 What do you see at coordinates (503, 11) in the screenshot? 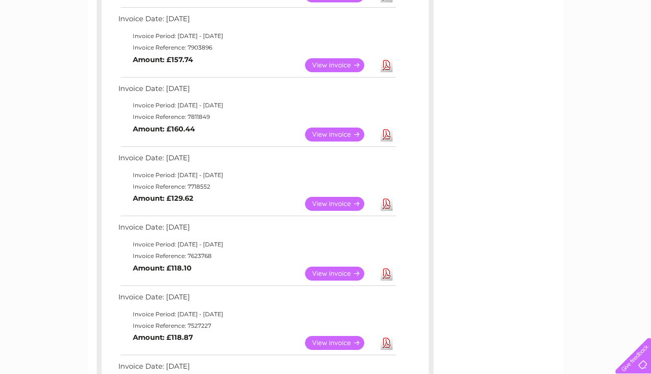
I see `span: 0333 014 3131` at bounding box center [503, 11].